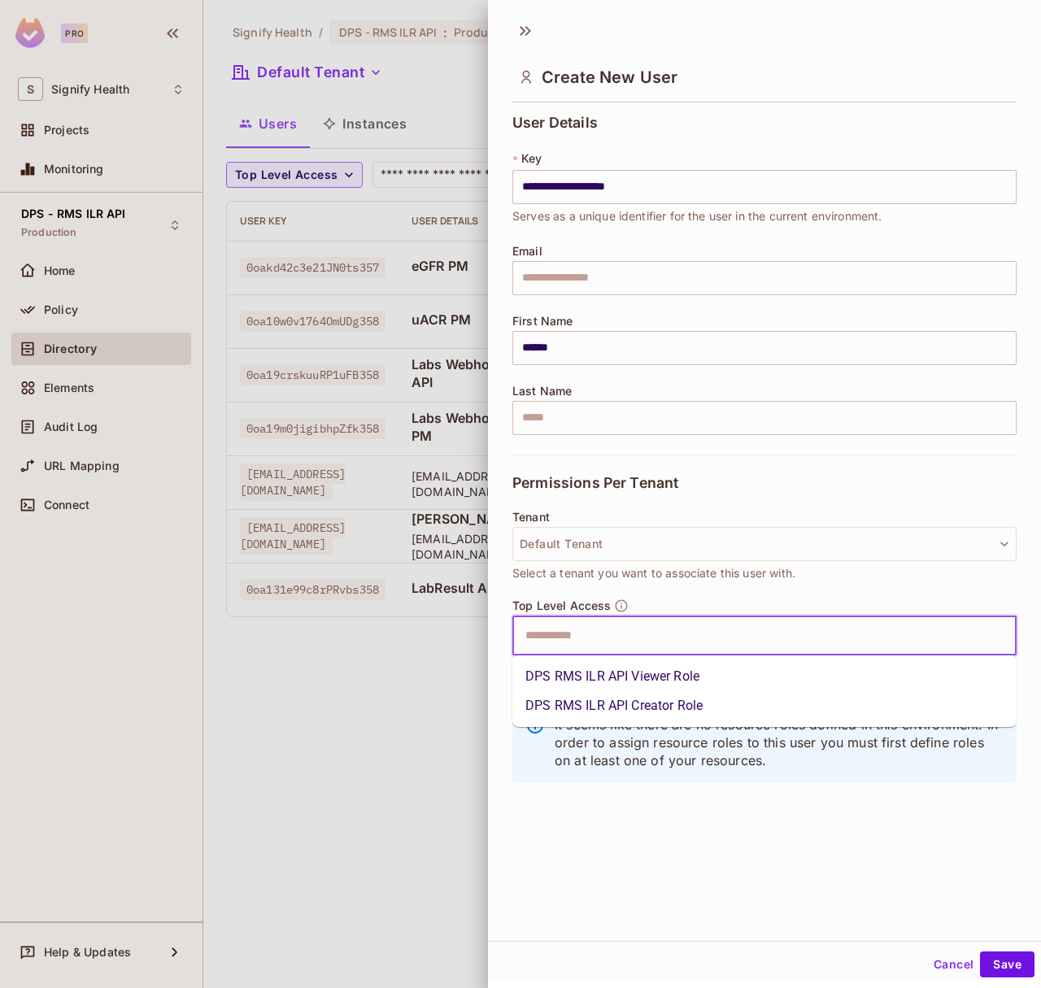 This screenshot has height=988, width=1041. What do you see at coordinates (654, 574) in the screenshot?
I see `span: Select a tenant you want to associate this user with.` at bounding box center [654, 574].